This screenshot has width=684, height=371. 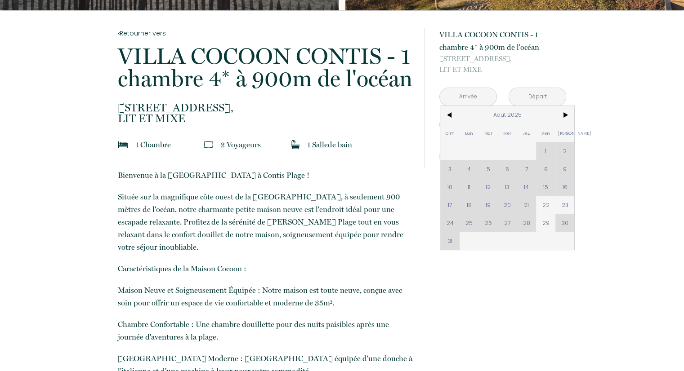 What do you see at coordinates (507, 133) in the screenshot?
I see `span: Mer` at bounding box center [507, 133].